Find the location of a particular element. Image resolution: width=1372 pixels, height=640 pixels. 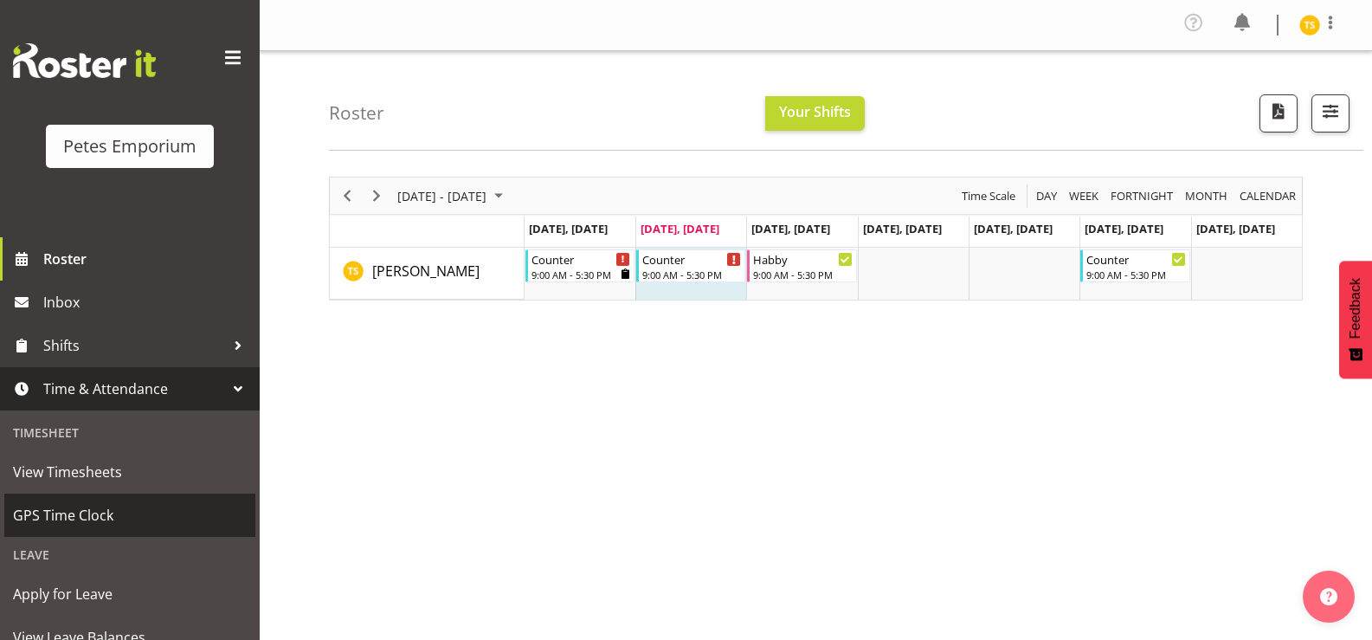

button: Timeline Day is located at coordinates (1047, 196).